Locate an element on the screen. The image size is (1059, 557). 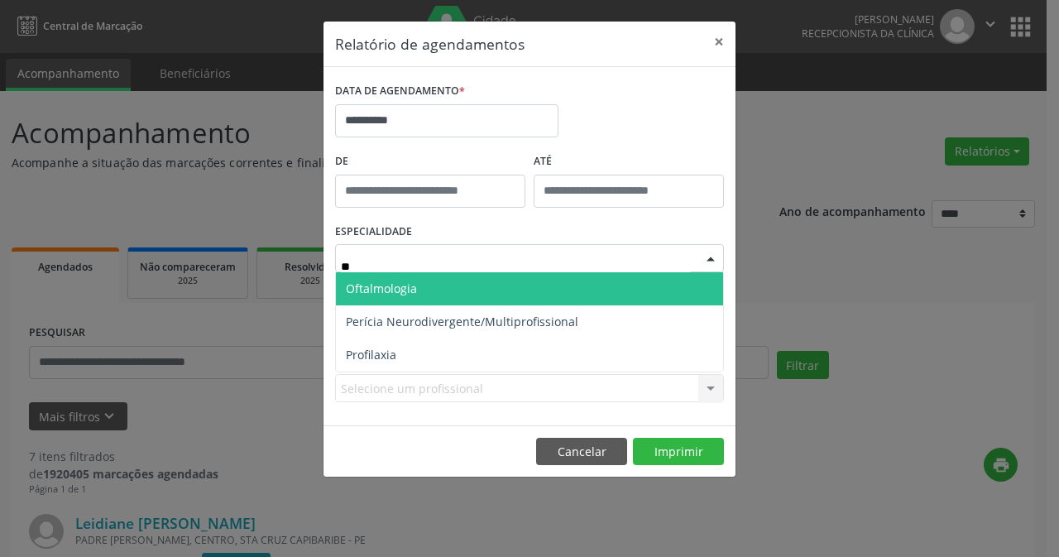
button: Cancelar is located at coordinates (582, 452).